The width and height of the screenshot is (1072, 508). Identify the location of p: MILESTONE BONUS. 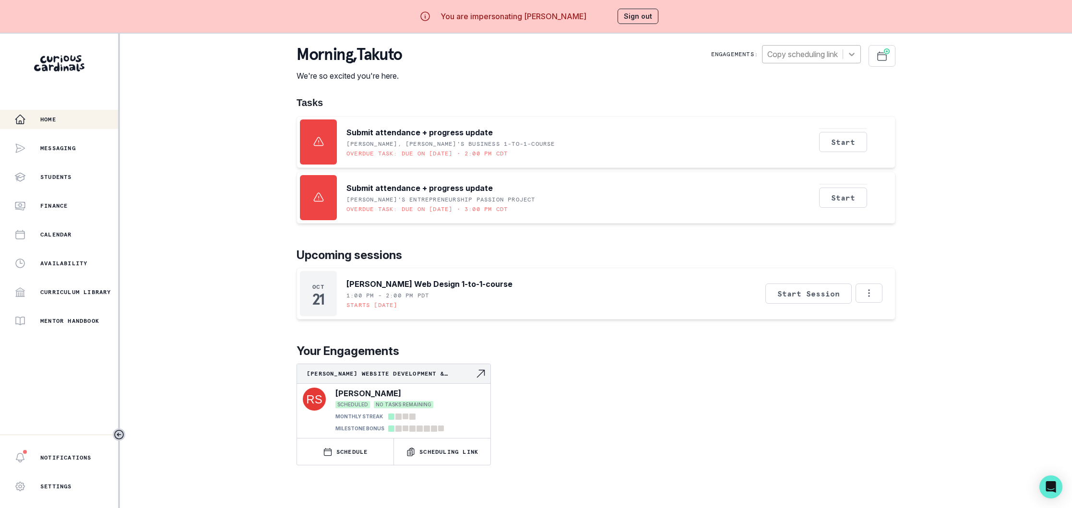
(360, 428).